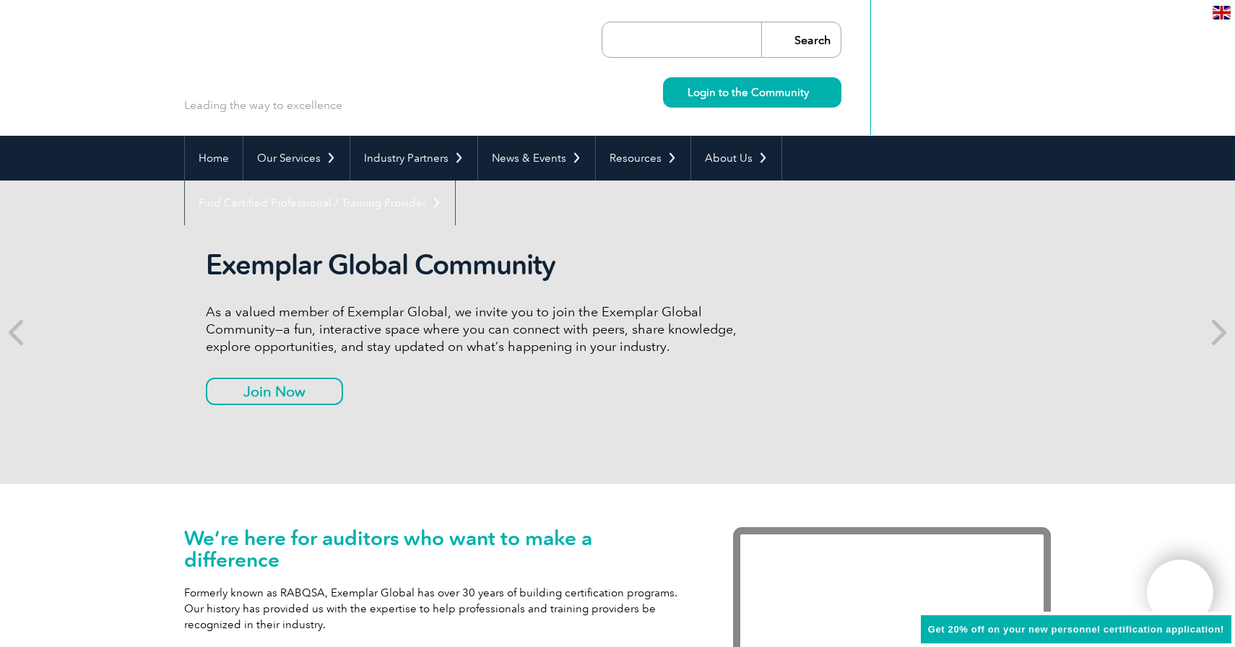 This screenshot has width=1235, height=647. What do you see at coordinates (1076, 629) in the screenshot?
I see `span: Get 20% off on your new personnel certification application!` at bounding box center [1076, 629].